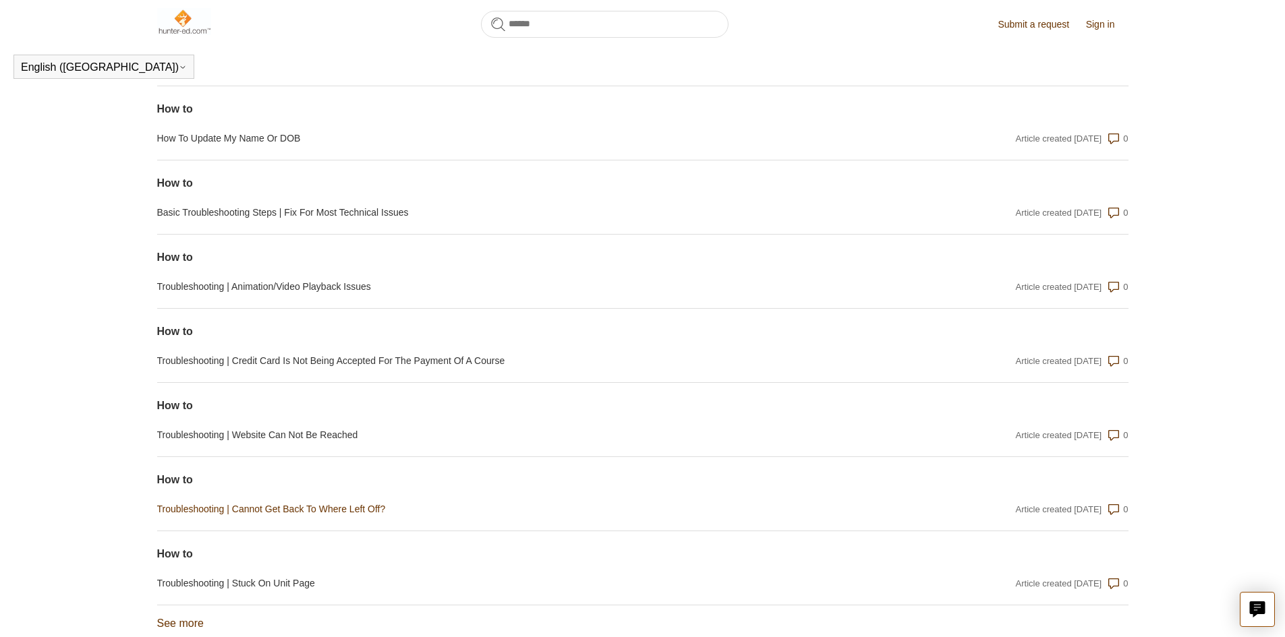  Describe the element at coordinates (497, 509) in the screenshot. I see `a: Troubleshooting | Cannot Get Back To Where Left Off?` at that location.